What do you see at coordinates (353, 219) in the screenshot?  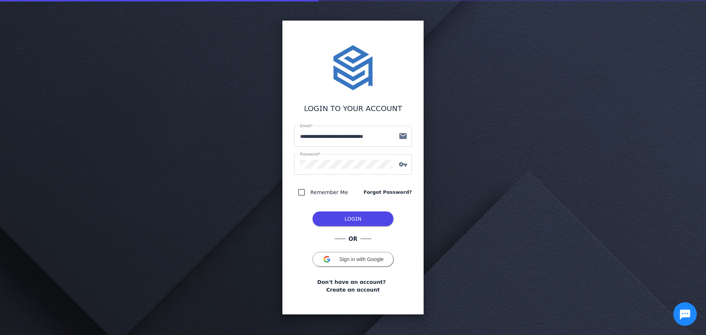 I see `button: LOG IN` at bounding box center [353, 219].